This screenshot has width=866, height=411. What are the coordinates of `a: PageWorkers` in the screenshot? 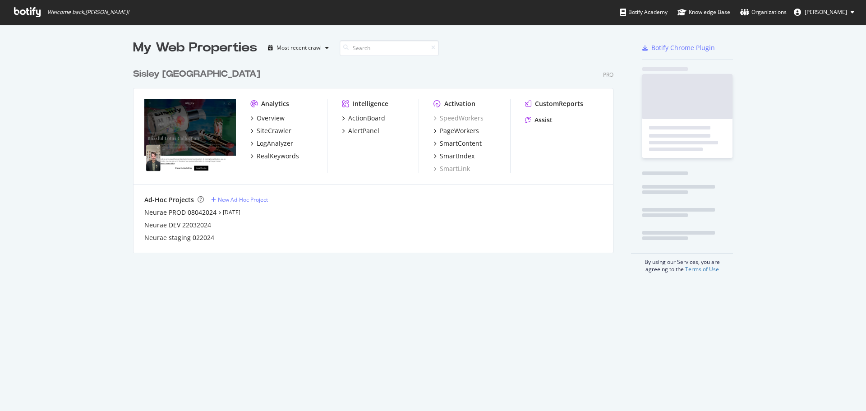 It's located at (456, 131).